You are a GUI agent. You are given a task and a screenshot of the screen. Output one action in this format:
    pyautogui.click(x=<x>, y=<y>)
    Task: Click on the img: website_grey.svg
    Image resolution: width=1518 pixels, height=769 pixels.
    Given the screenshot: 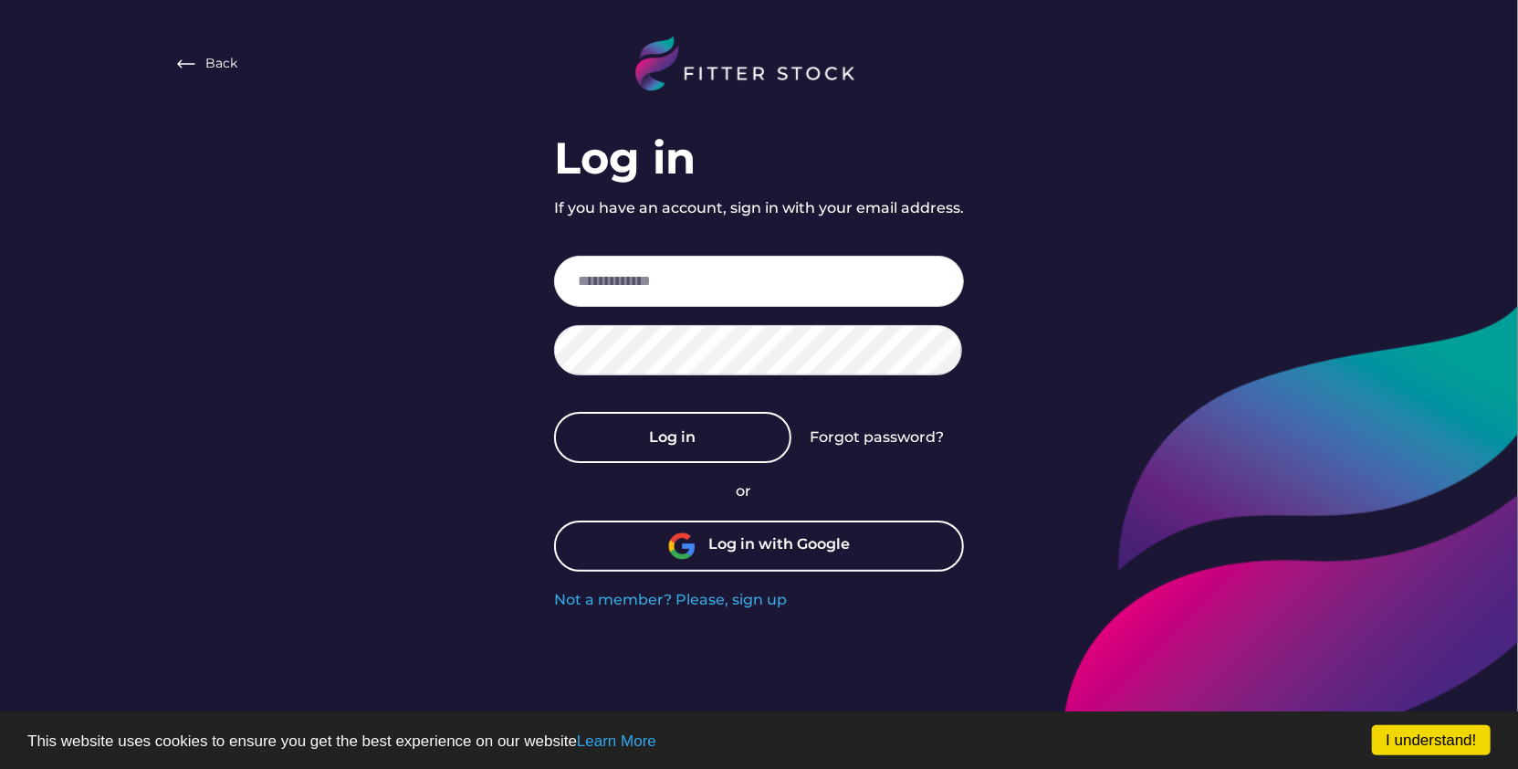 What is the action you would take?
    pyautogui.click(x=37, y=55)
    